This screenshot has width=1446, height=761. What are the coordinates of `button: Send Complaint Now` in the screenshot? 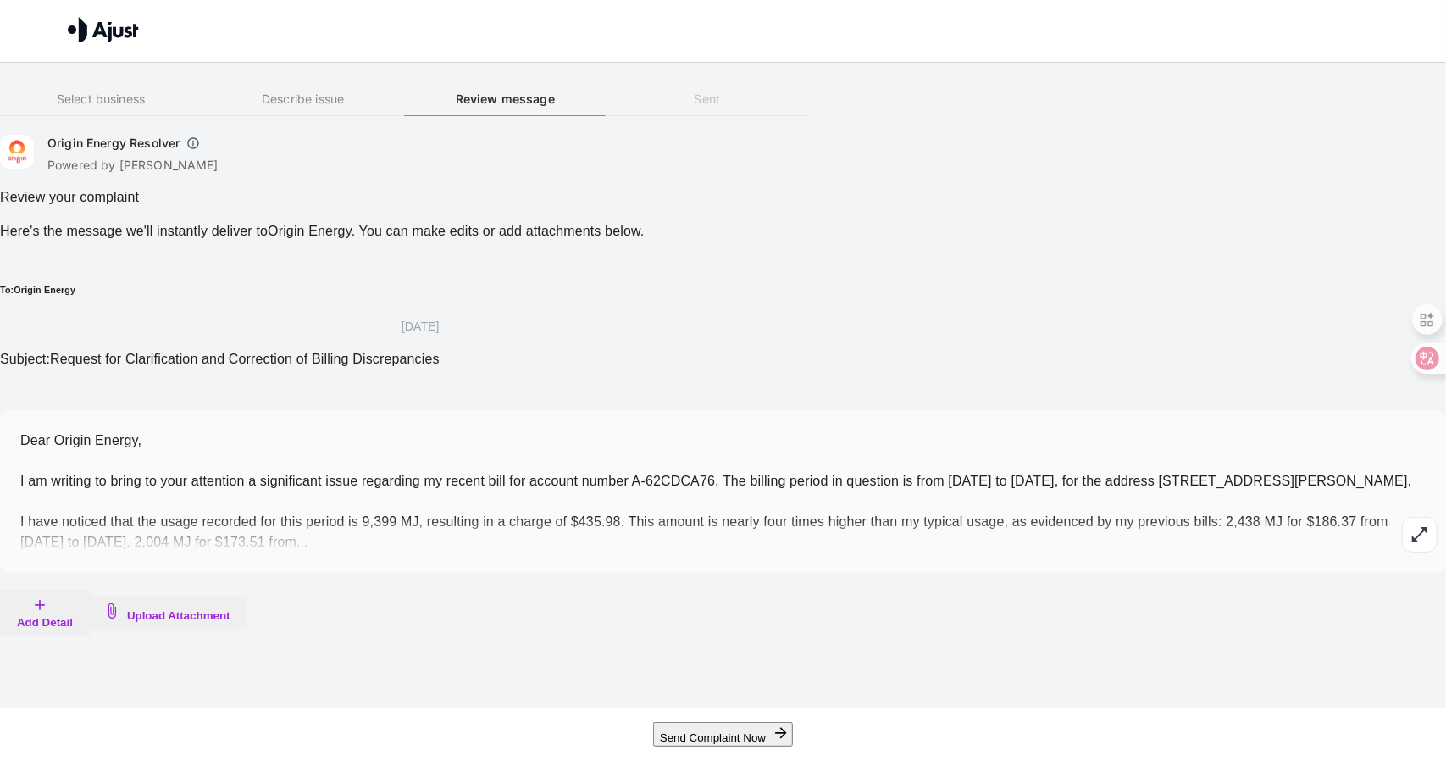 It's located at (723, 734).